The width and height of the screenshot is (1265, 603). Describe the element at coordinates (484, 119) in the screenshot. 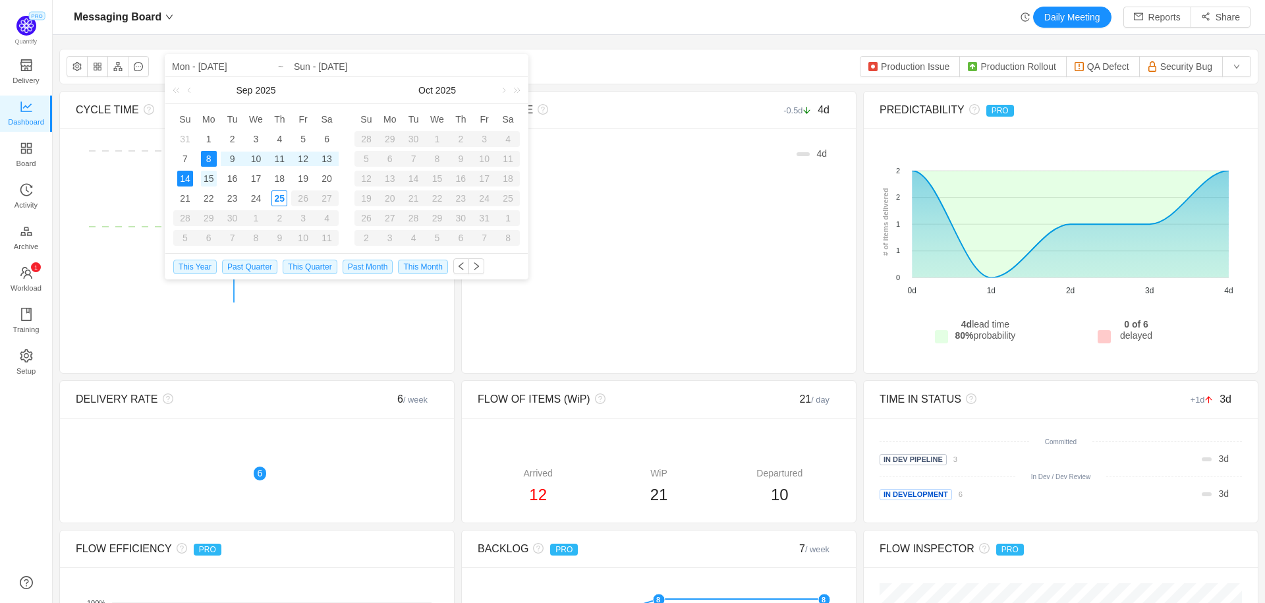

I see `th: Fri` at that location.